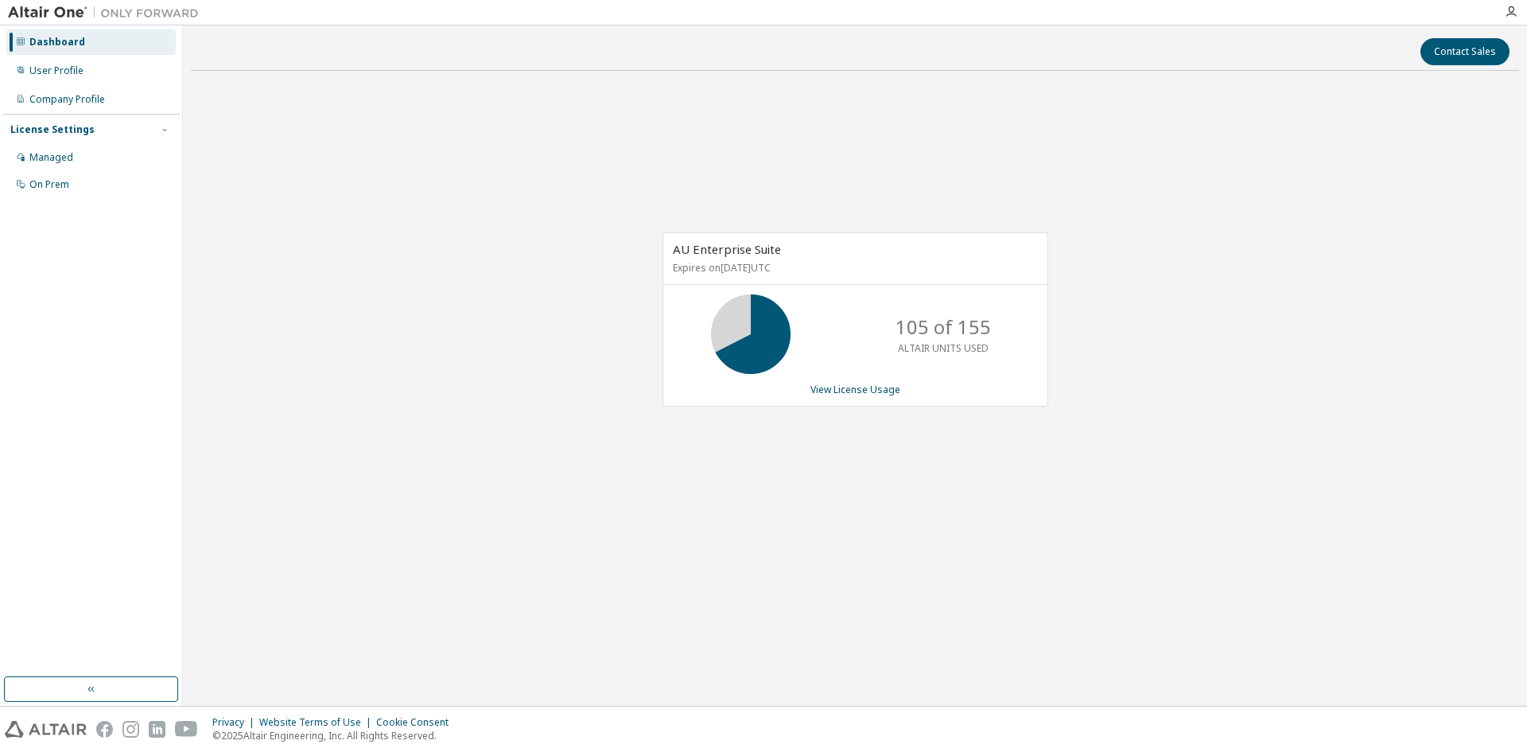  What do you see at coordinates (52, 130) in the screenshot?
I see `div: License Settings` at bounding box center [52, 130].